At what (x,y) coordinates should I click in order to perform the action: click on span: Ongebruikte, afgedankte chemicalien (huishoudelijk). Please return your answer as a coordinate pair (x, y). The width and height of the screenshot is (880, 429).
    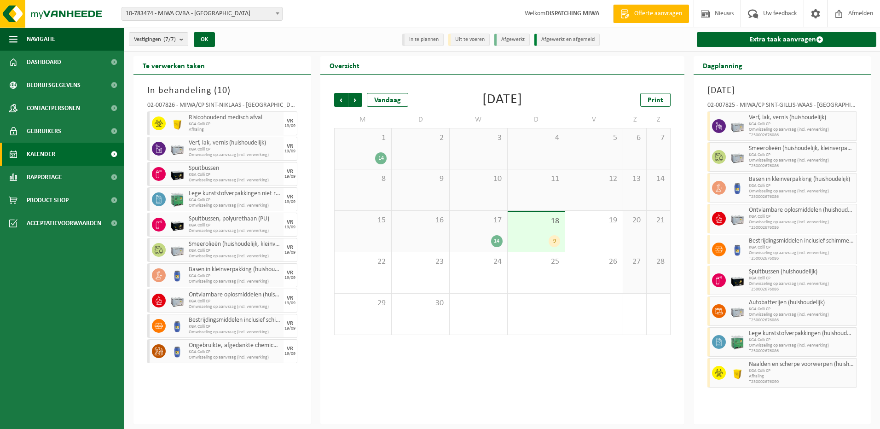
    Looking at the image, I should click on (235, 346).